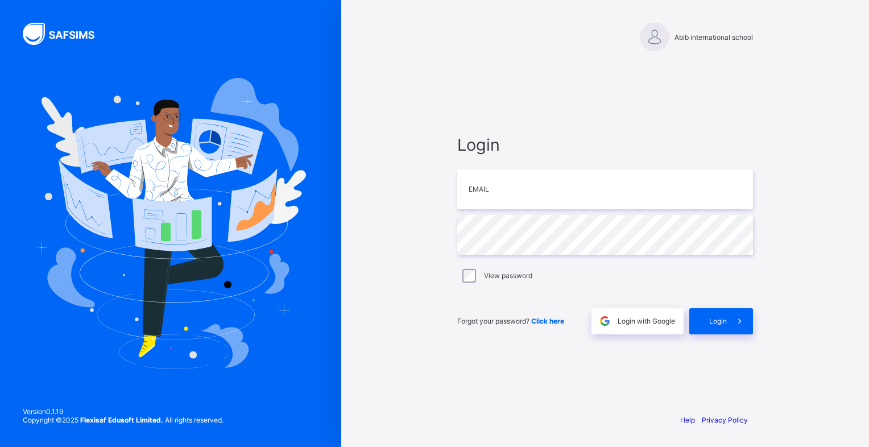 The width and height of the screenshot is (869, 447). What do you see at coordinates (171, 223) in the screenshot?
I see `img: Hero Image` at bounding box center [171, 223].